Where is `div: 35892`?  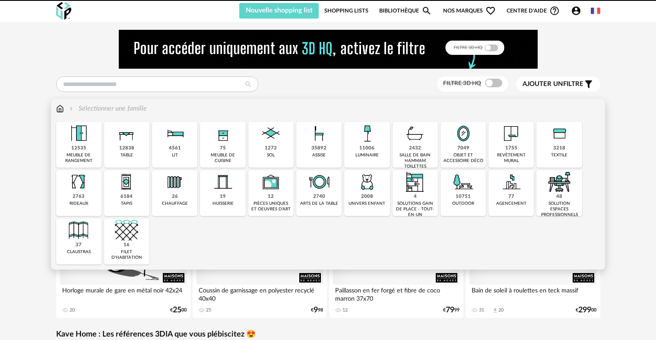
div: 35892 is located at coordinates (319, 148).